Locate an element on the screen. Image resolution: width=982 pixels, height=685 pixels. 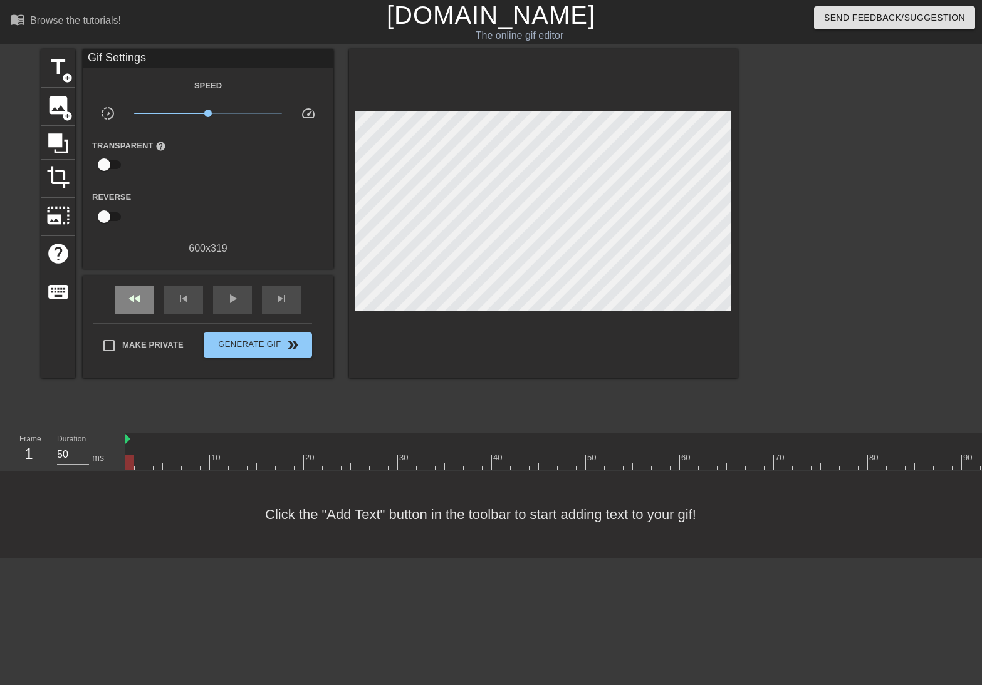
span: menu_book is located at coordinates (18, 19).